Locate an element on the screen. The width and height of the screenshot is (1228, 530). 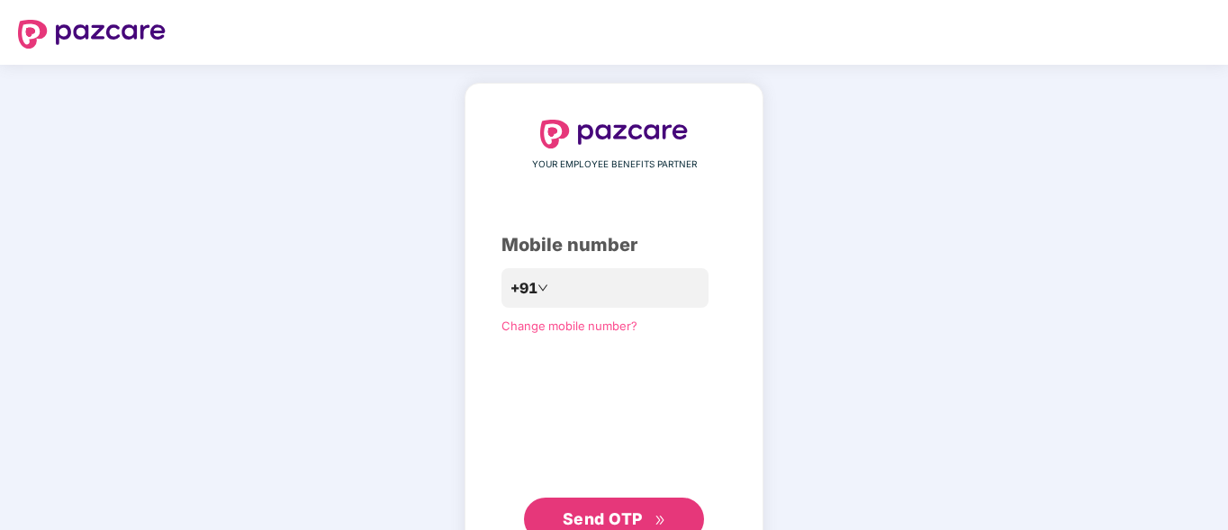
div: Mobile number is located at coordinates (614, 245).